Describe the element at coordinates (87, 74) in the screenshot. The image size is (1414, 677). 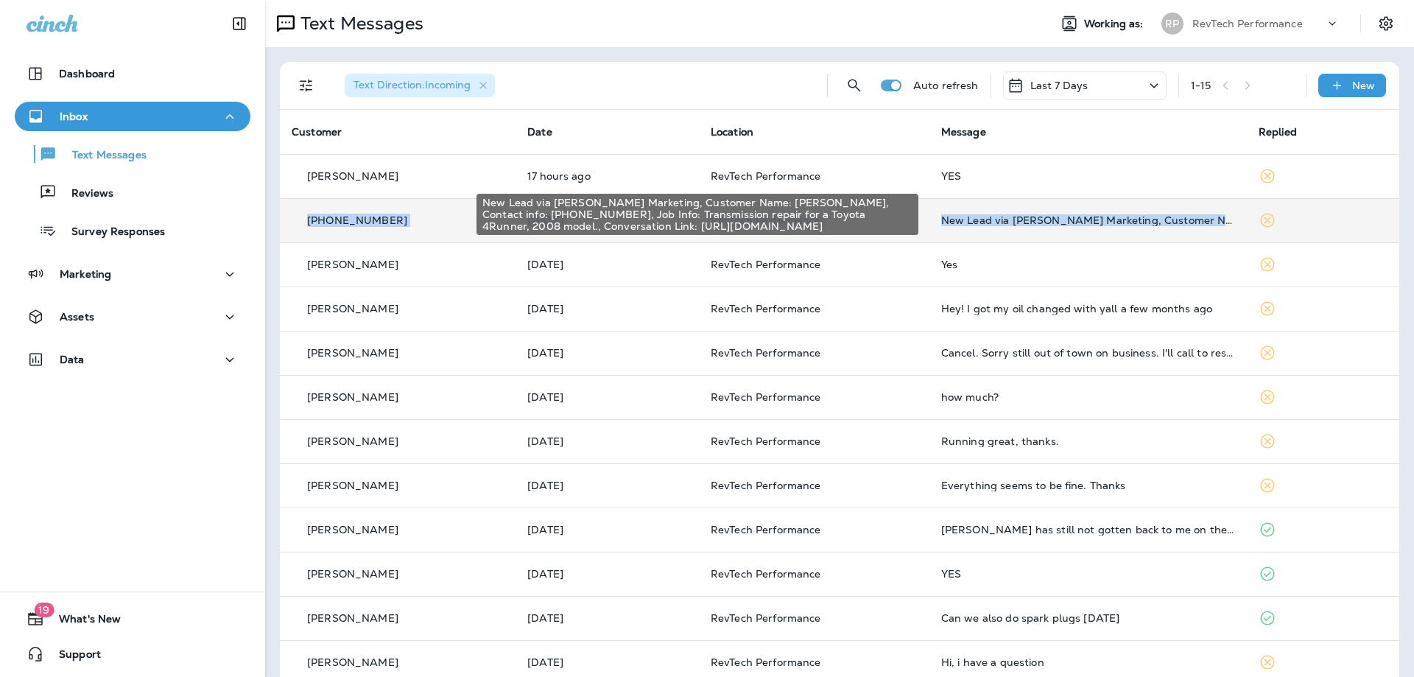
I see `p: Dashboard` at that location.